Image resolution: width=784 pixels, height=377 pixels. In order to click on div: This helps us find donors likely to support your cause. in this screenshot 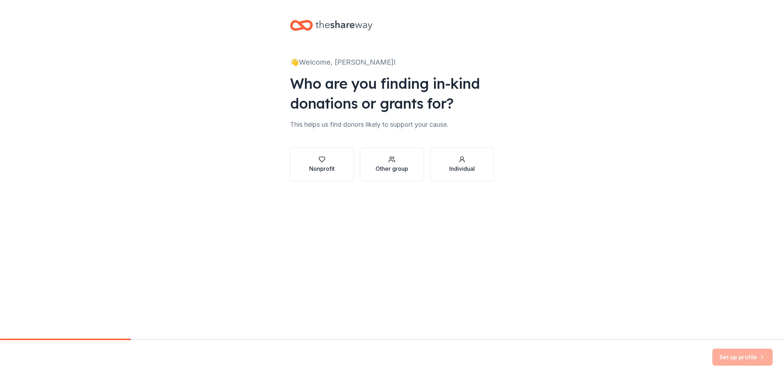, I will do `click(392, 124)`.